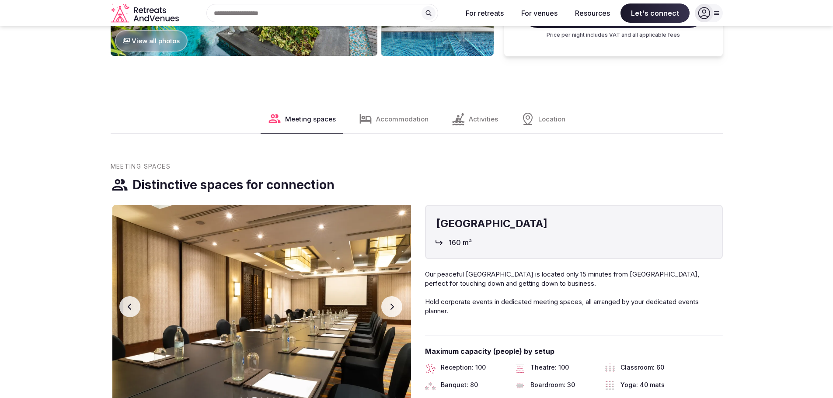 This screenshot has width=833, height=398. Describe the element at coordinates (550, 369) in the screenshot. I see `span: Theatre: 100` at that location.